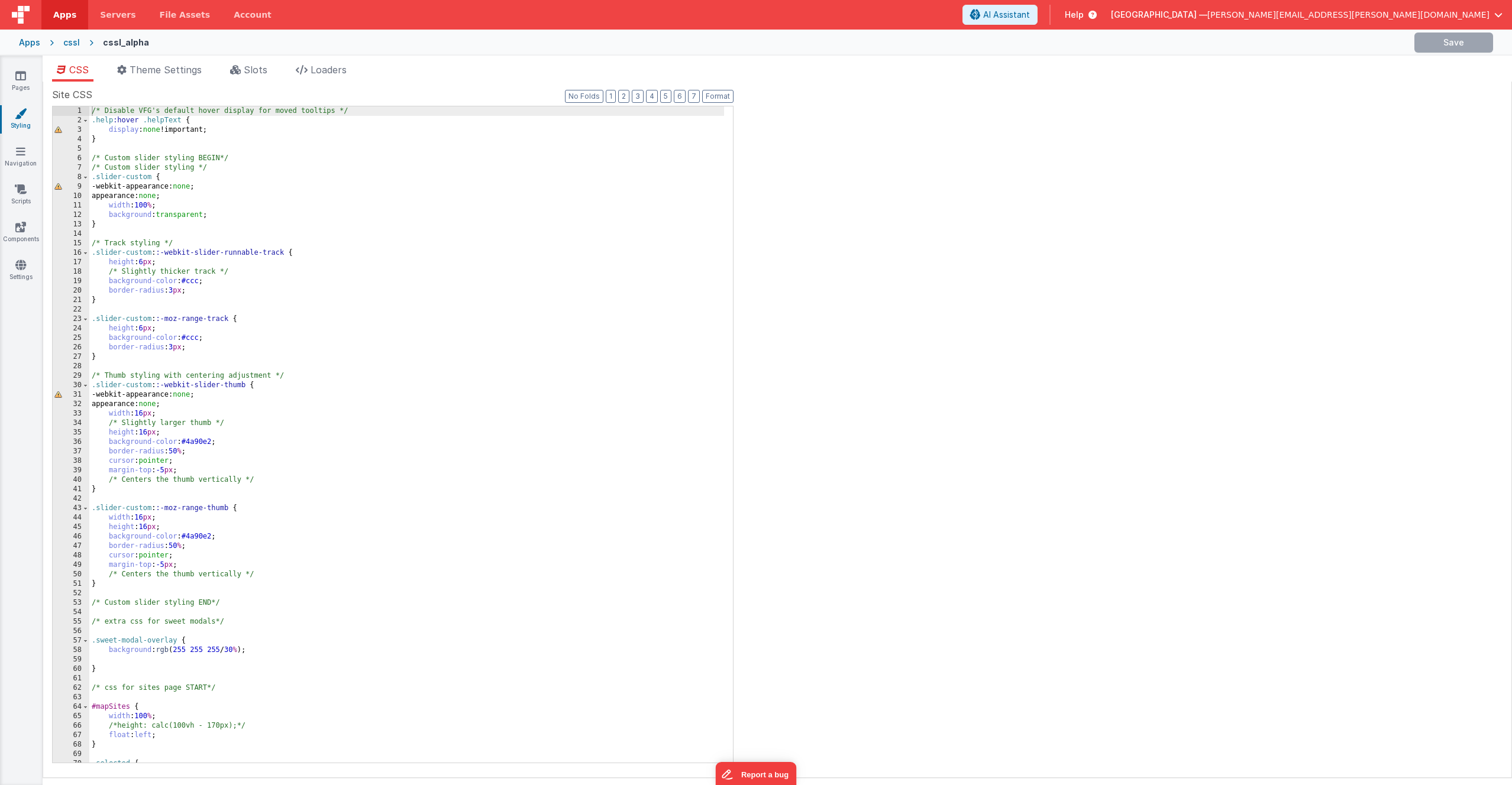 The height and width of the screenshot is (785, 1512). What do you see at coordinates (71, 187) in the screenshot?
I see `div: 9` at bounding box center [71, 187].